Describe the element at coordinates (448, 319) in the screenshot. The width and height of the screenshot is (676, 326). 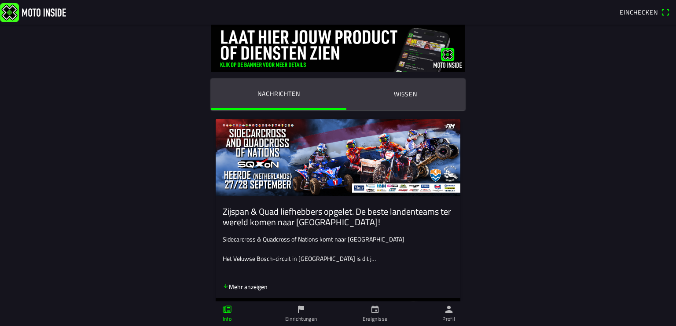
I see `ion-label: Profil` at that location.